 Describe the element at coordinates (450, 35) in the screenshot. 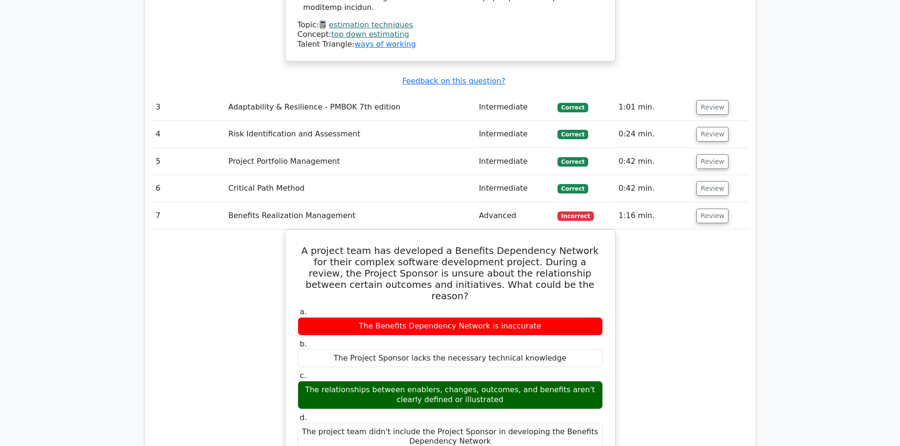

I see `div: Talent Triangle:` at that location.